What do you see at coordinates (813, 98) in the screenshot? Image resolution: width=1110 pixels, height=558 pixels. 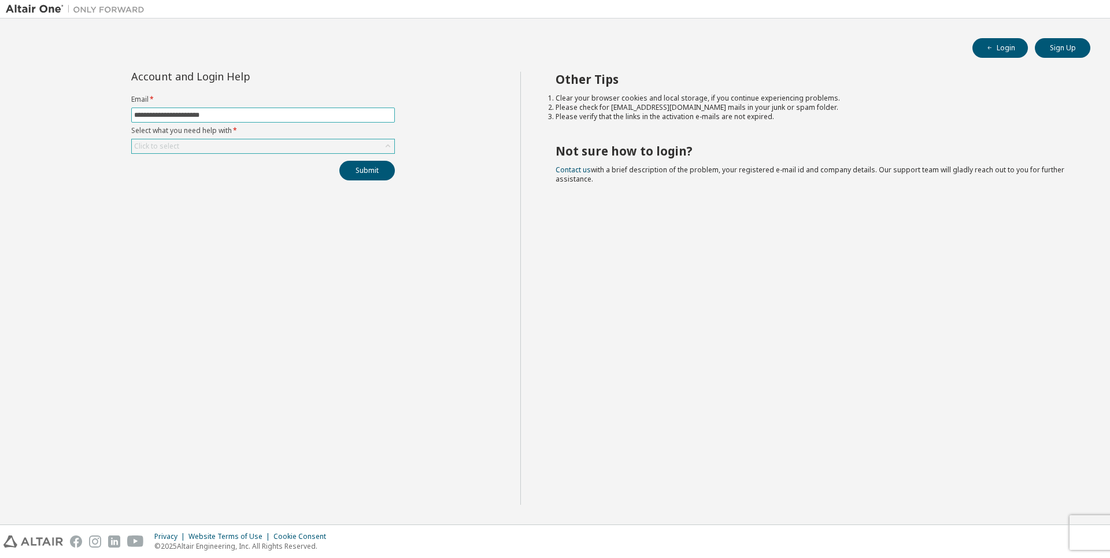 I see `li: Clear your browser cookies and local storage, if you continue experiencing problems.` at bounding box center [813, 98].